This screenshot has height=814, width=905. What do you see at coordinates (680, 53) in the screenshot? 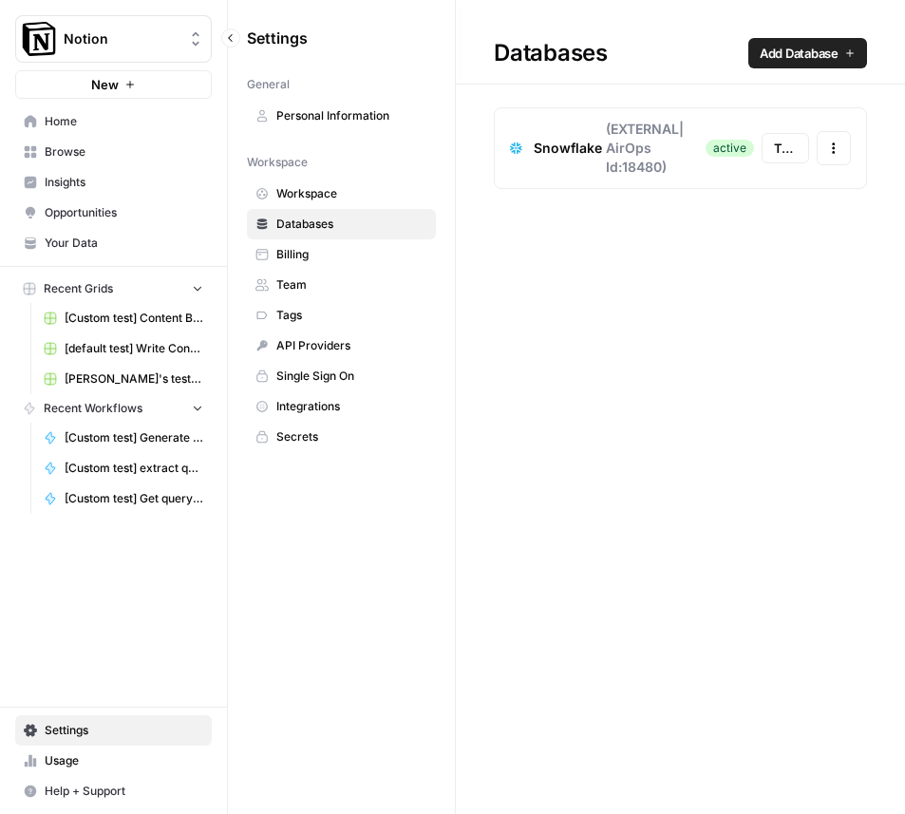
I see `div: Databases` at bounding box center [680, 53].